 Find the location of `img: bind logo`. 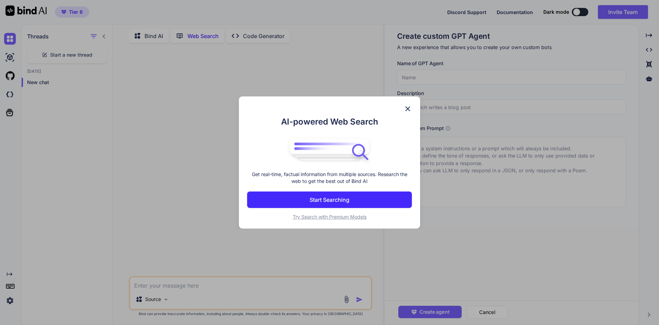

img: bind logo is located at coordinates (330, 150).